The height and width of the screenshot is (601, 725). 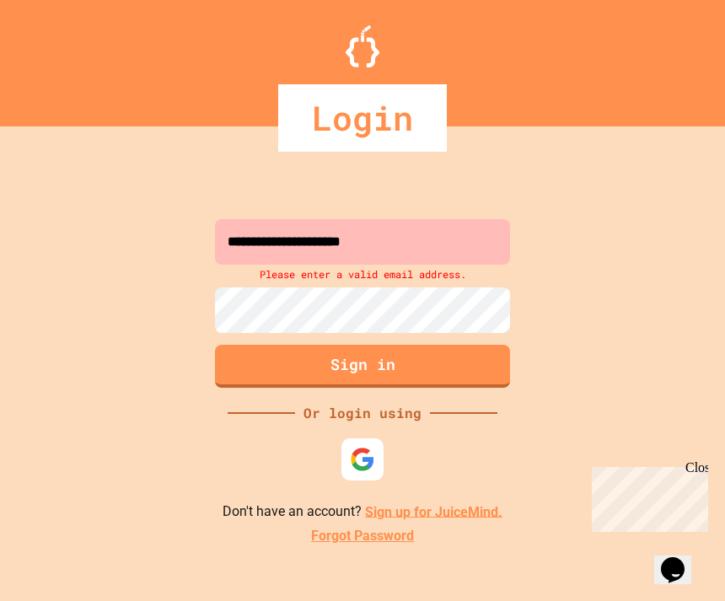 What do you see at coordinates (362, 46) in the screenshot?
I see `img: Logo.svg` at bounding box center [362, 46].